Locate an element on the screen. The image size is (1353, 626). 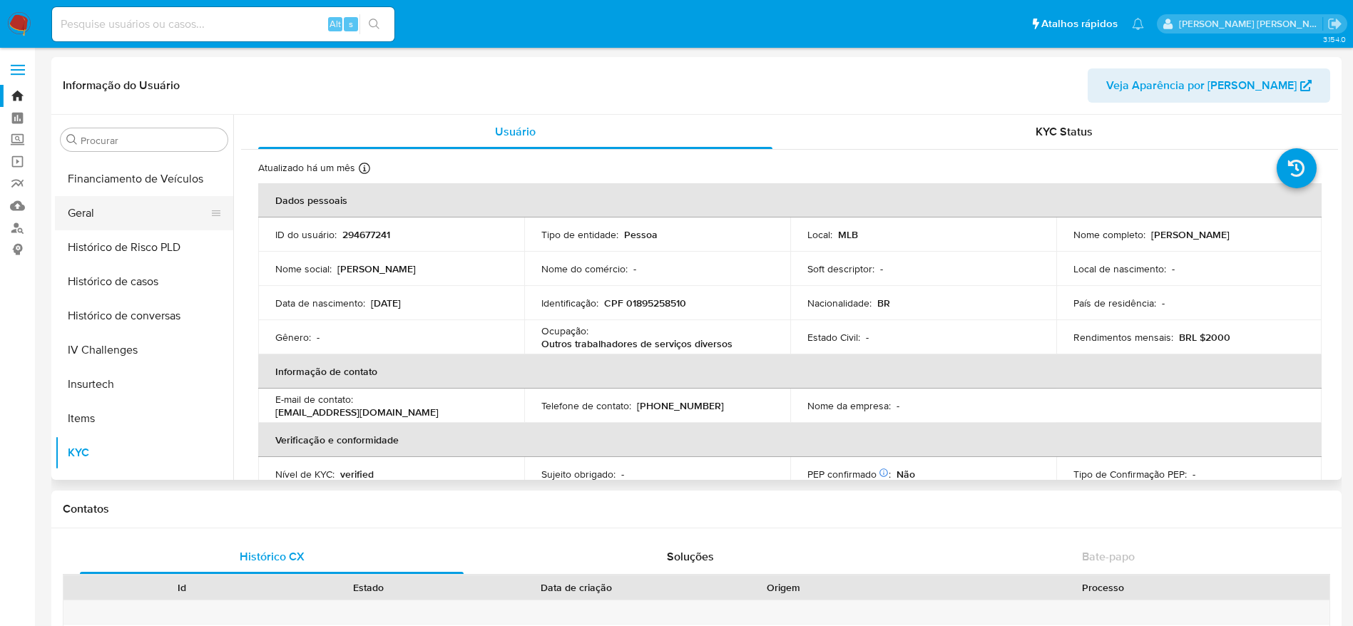
p: ID do usuário : is located at coordinates (306, 235).